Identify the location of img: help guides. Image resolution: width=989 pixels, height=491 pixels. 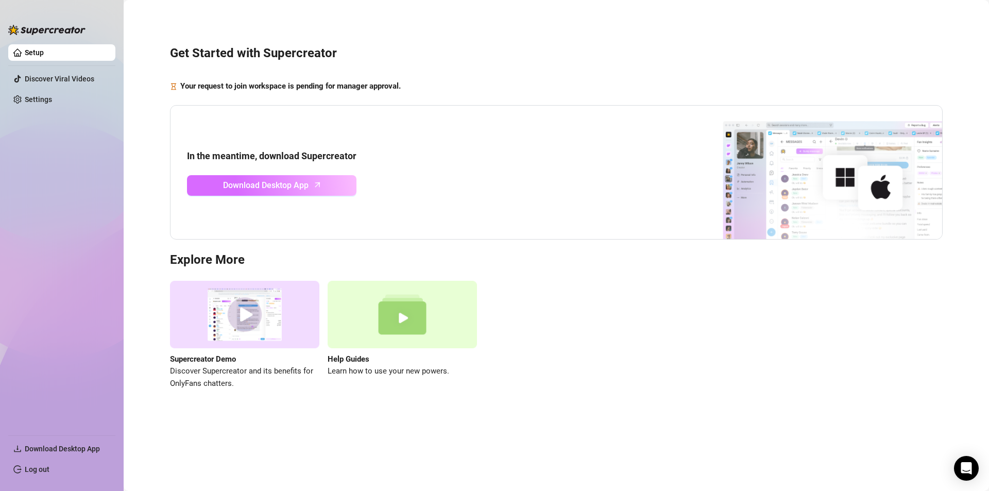
(402, 314).